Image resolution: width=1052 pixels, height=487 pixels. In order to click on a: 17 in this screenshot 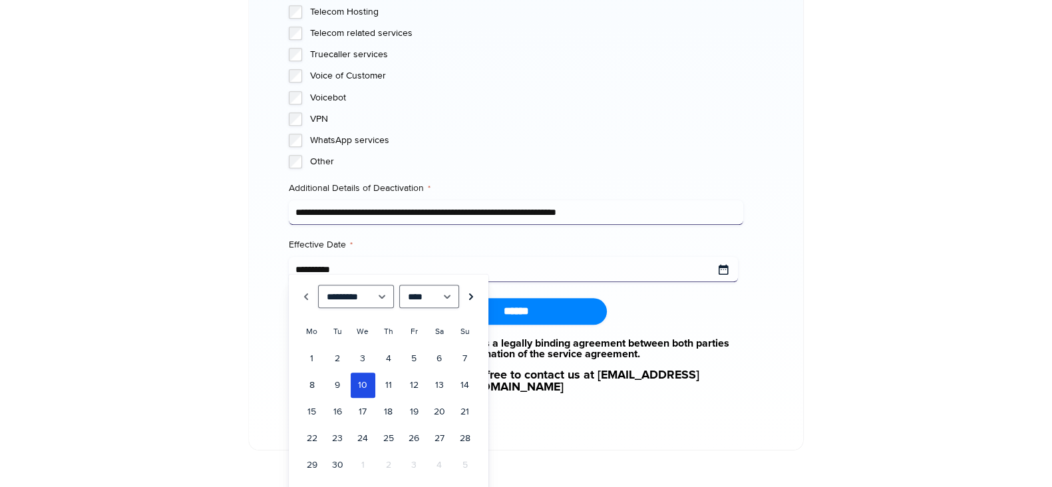, I will do `click(363, 412)`.